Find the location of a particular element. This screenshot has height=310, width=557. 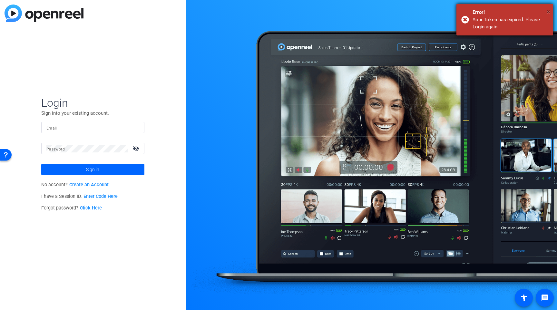

div: Error! is located at coordinates (510, 12).